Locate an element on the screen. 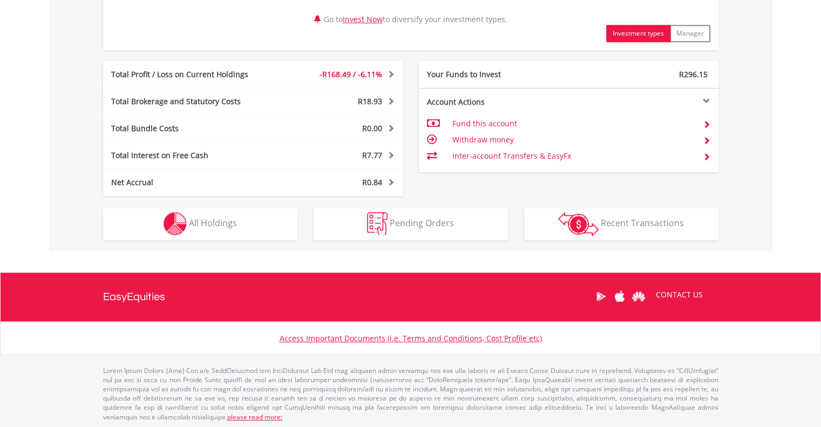 This screenshot has height=427, width=821. div: Account Actions is located at coordinates (494, 102).